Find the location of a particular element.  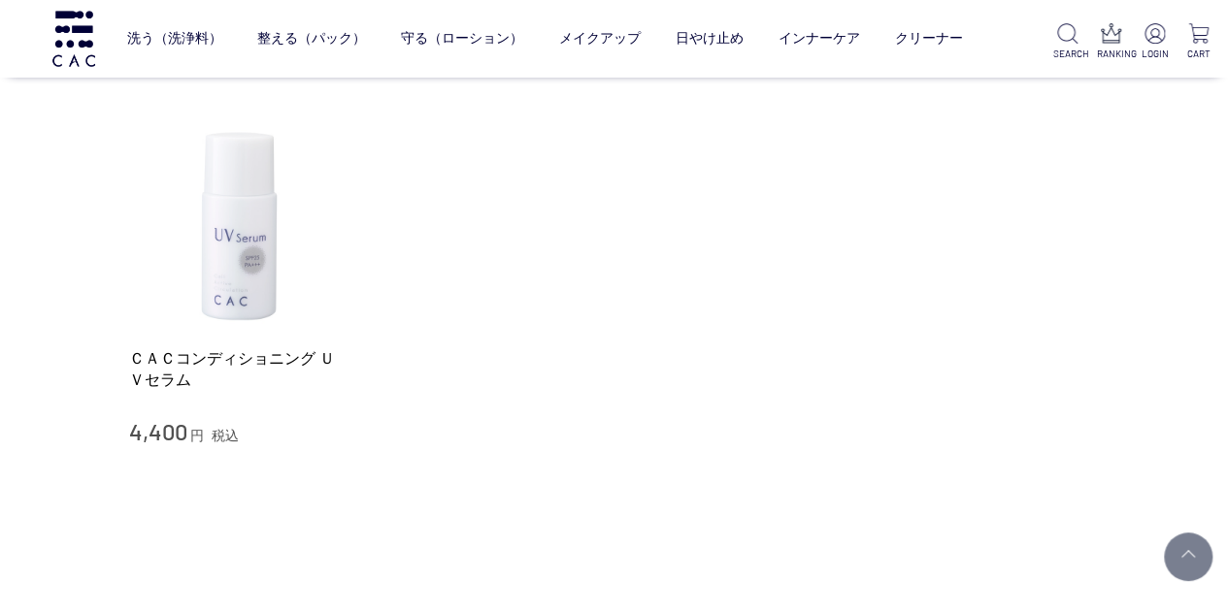

a: 洗う（洗浄料） is located at coordinates (175, 39).